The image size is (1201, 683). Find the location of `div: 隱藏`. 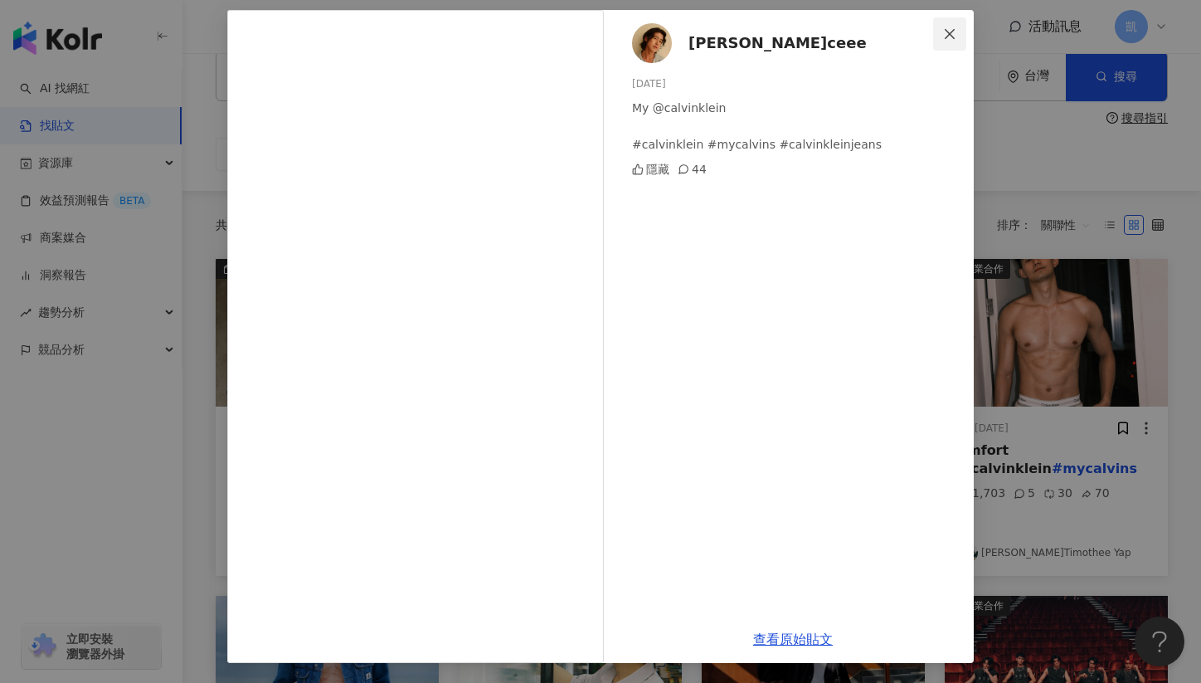

div: 隱藏 is located at coordinates (650, 169).